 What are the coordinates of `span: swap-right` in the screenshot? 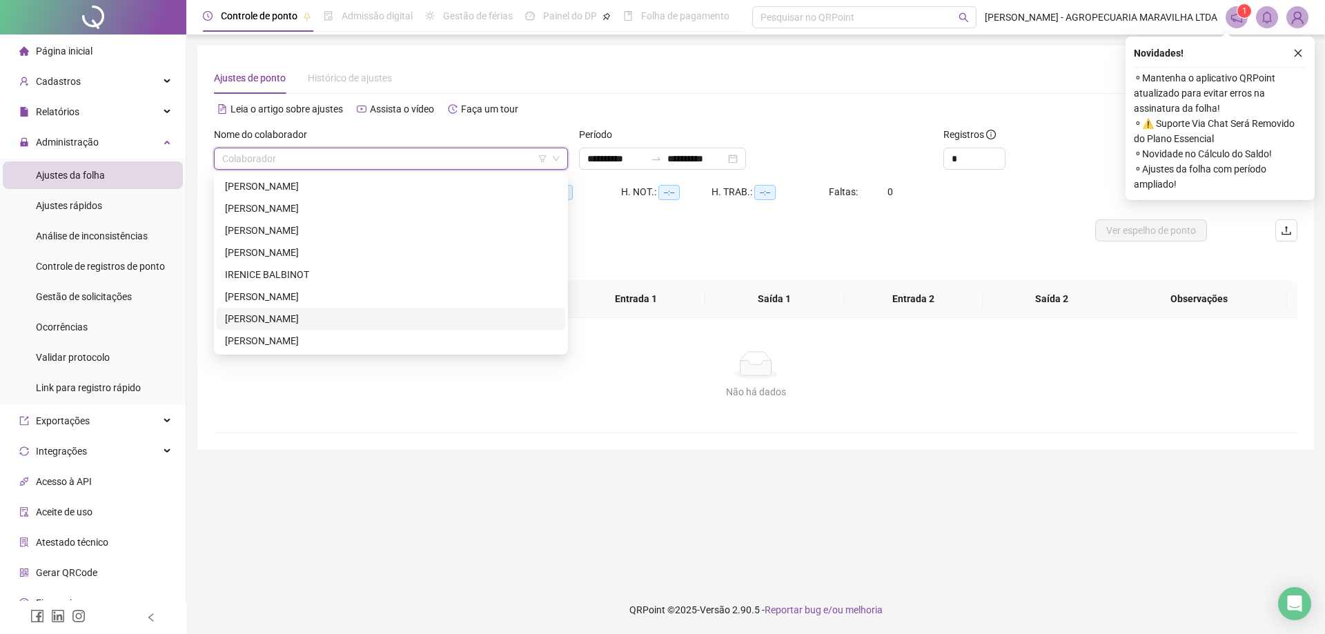 It's located at (656, 159).